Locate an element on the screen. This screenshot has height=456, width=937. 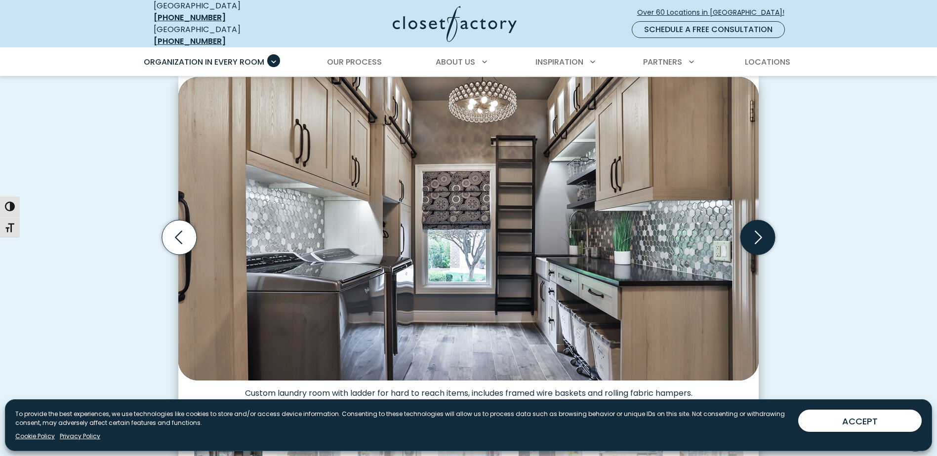
figcaption: Custom laundry room with ladder for hard to reach items, includes framed wire baskets and rolling... is located at coordinates (468, 390).